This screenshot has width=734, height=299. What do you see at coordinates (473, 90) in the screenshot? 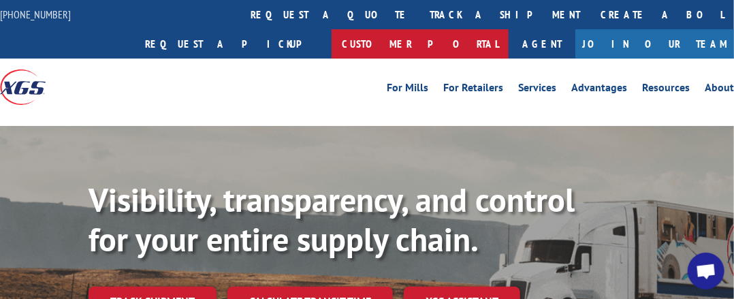
I see `a: For Retailers` at bounding box center [473, 90].